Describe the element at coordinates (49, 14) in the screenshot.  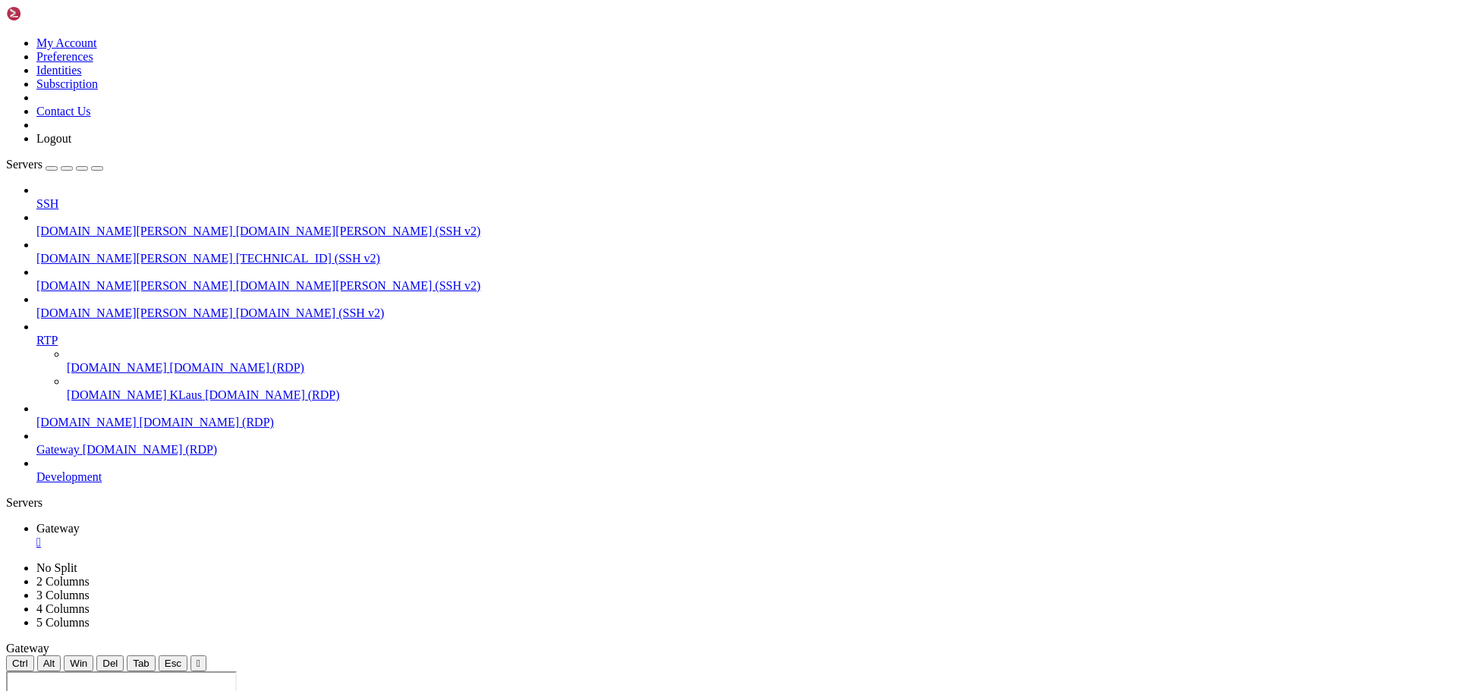
I see `img: Shellngn` at that location.